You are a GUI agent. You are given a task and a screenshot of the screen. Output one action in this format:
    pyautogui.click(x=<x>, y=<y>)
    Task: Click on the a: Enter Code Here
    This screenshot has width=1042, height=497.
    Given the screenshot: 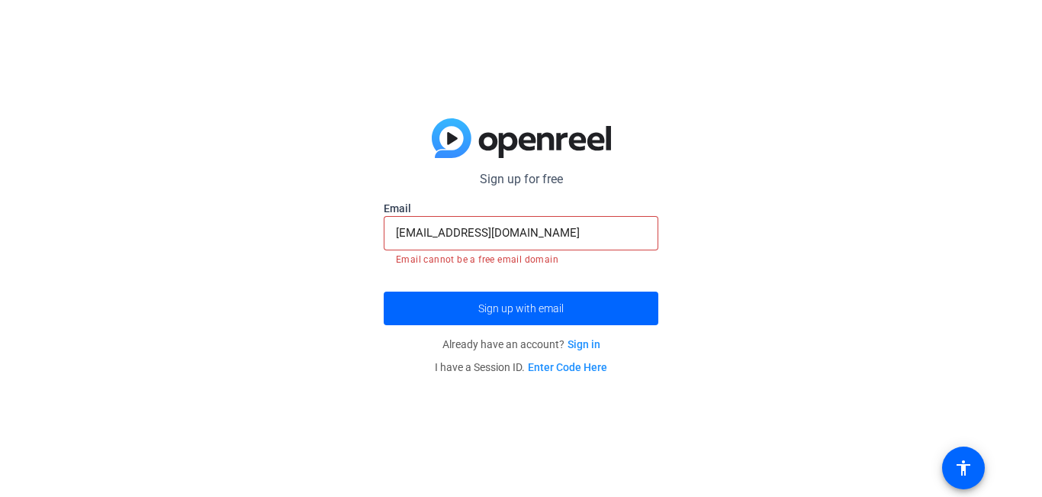 What is the action you would take?
    pyautogui.click(x=568, y=367)
    